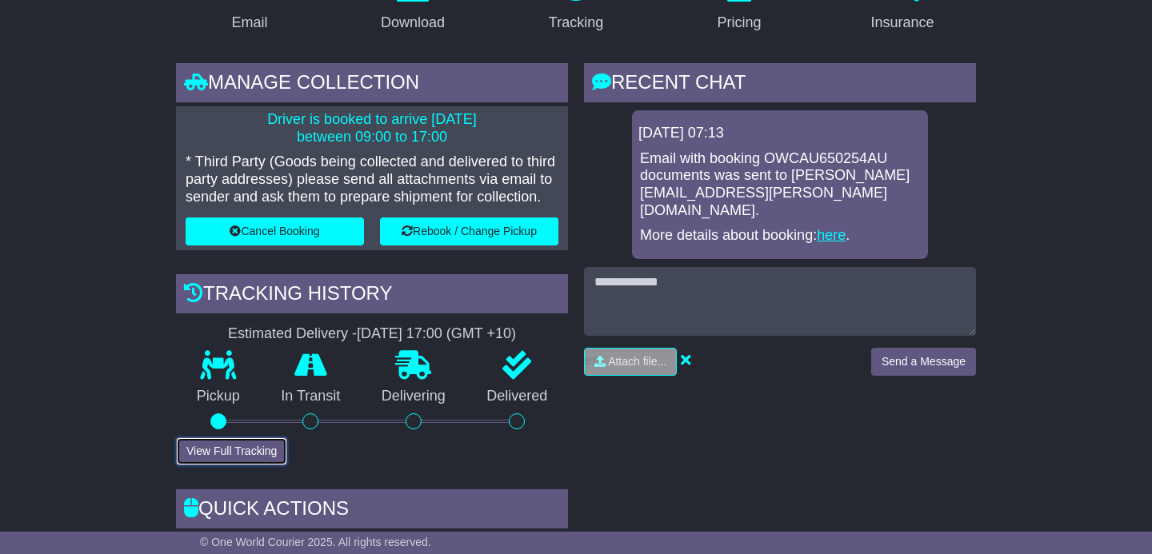 The image size is (1152, 554). I want to click on div: Email, so click(249, 22).